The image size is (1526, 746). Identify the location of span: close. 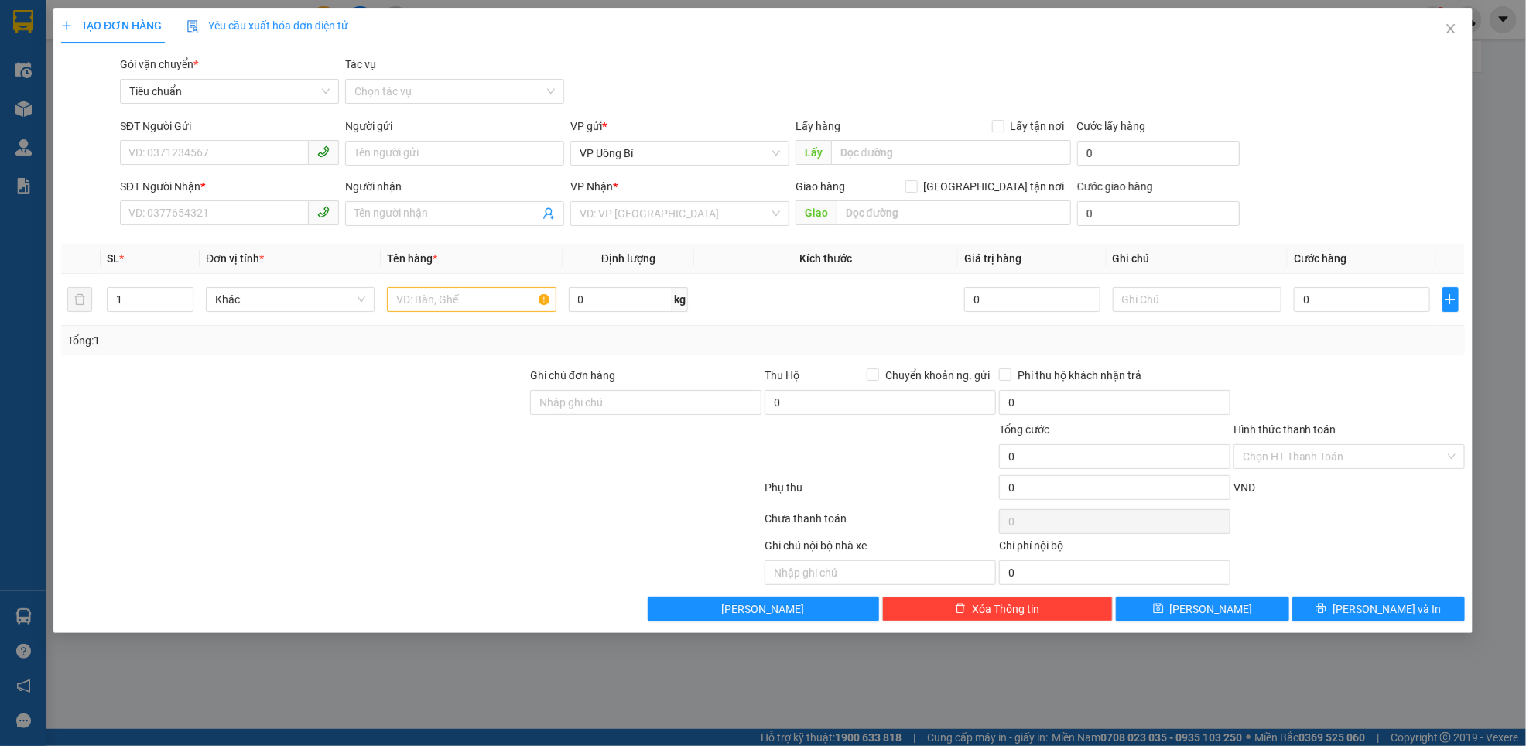
(1451, 29).